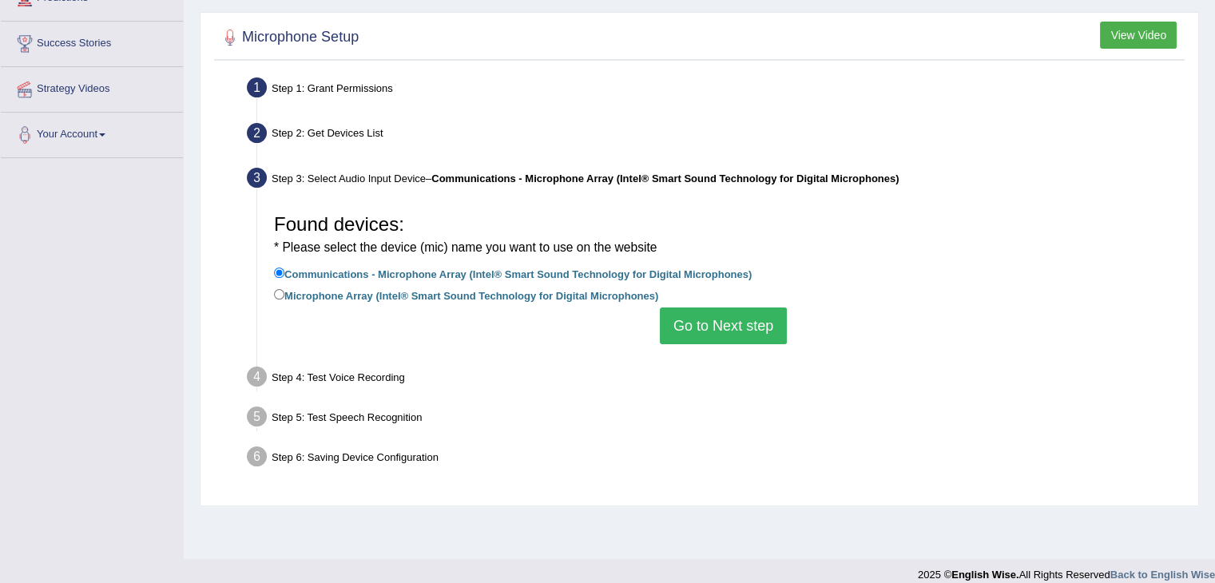  What do you see at coordinates (288, 38) in the screenshot?
I see `h2: Microphone Setup` at bounding box center [288, 38].